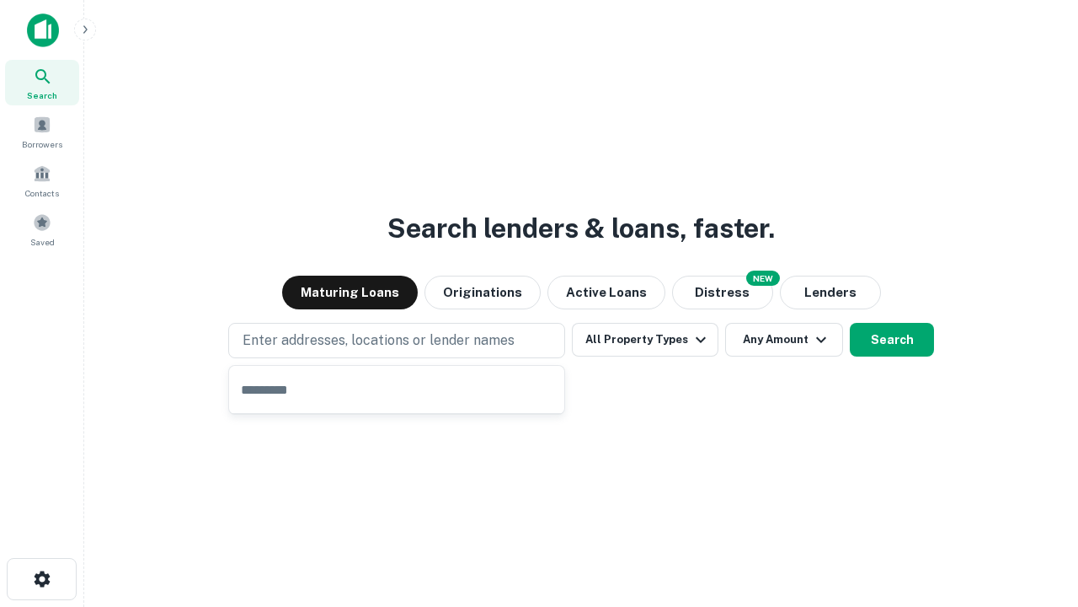 The height and width of the screenshot is (607, 1078). Describe the element at coordinates (42, 193) in the screenshot. I see `span: Contacts` at that location.